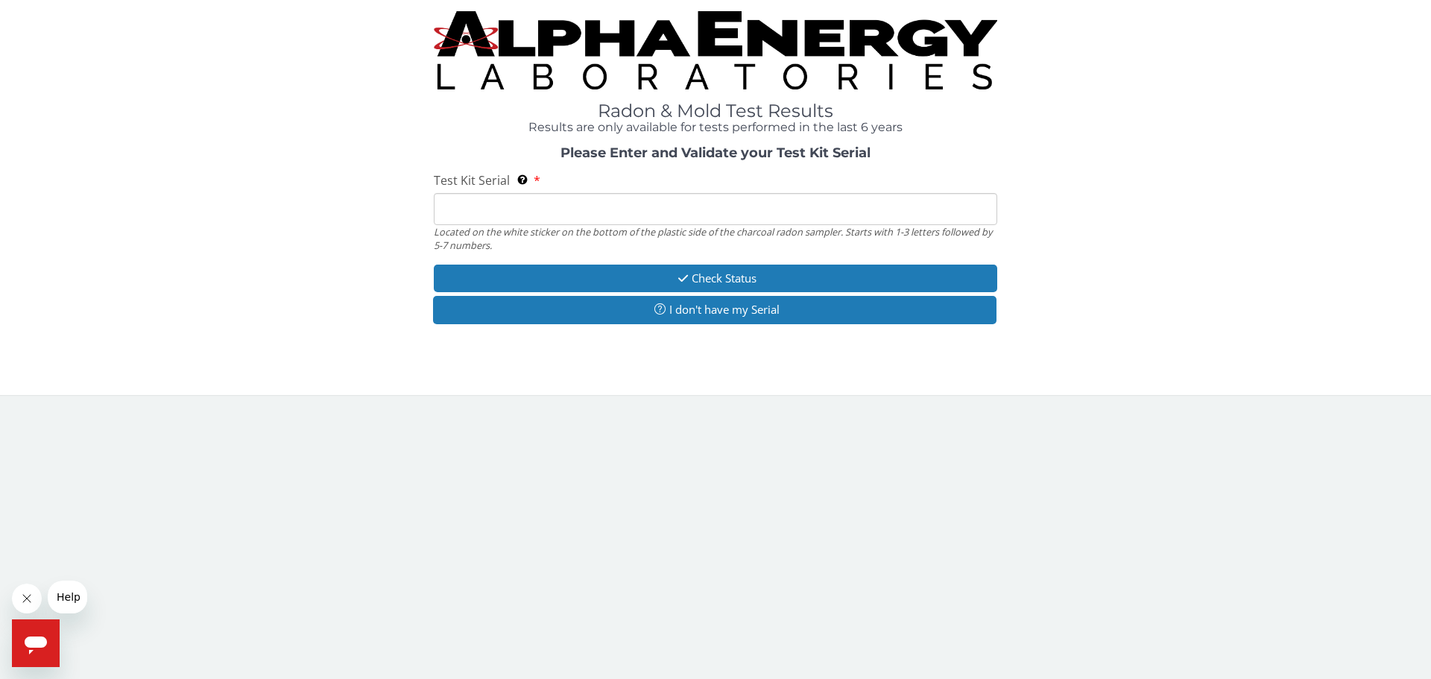  What do you see at coordinates (715, 278) in the screenshot?
I see `button: Check Status` at bounding box center [715, 278].